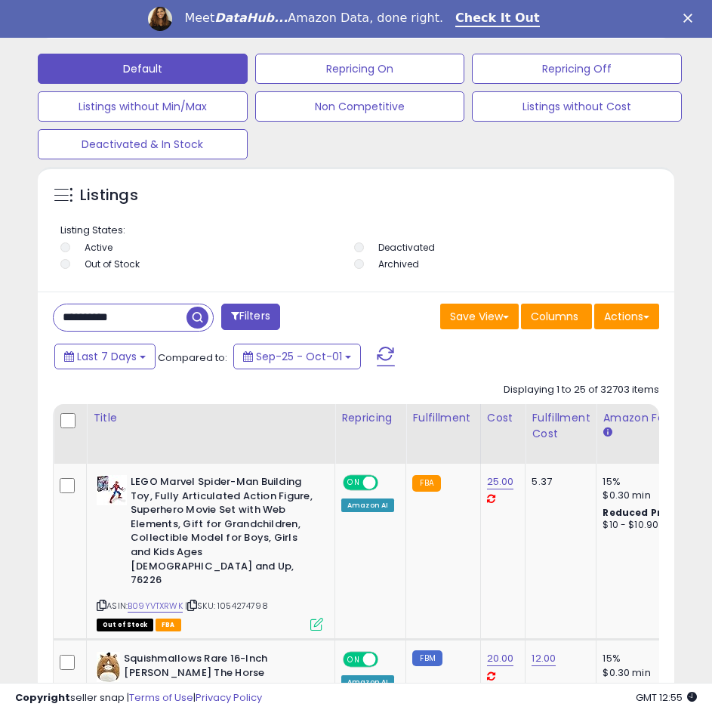 This screenshot has height=713, width=712. I want to click on span: Sep-25 - Oct-01, so click(299, 357).